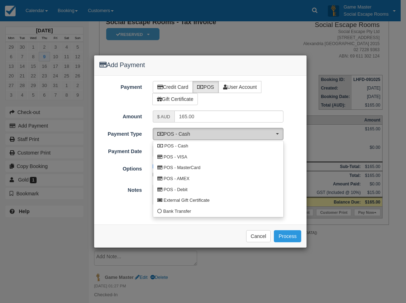  What do you see at coordinates (121, 168) in the screenshot?
I see `label: Options` at bounding box center [121, 168].